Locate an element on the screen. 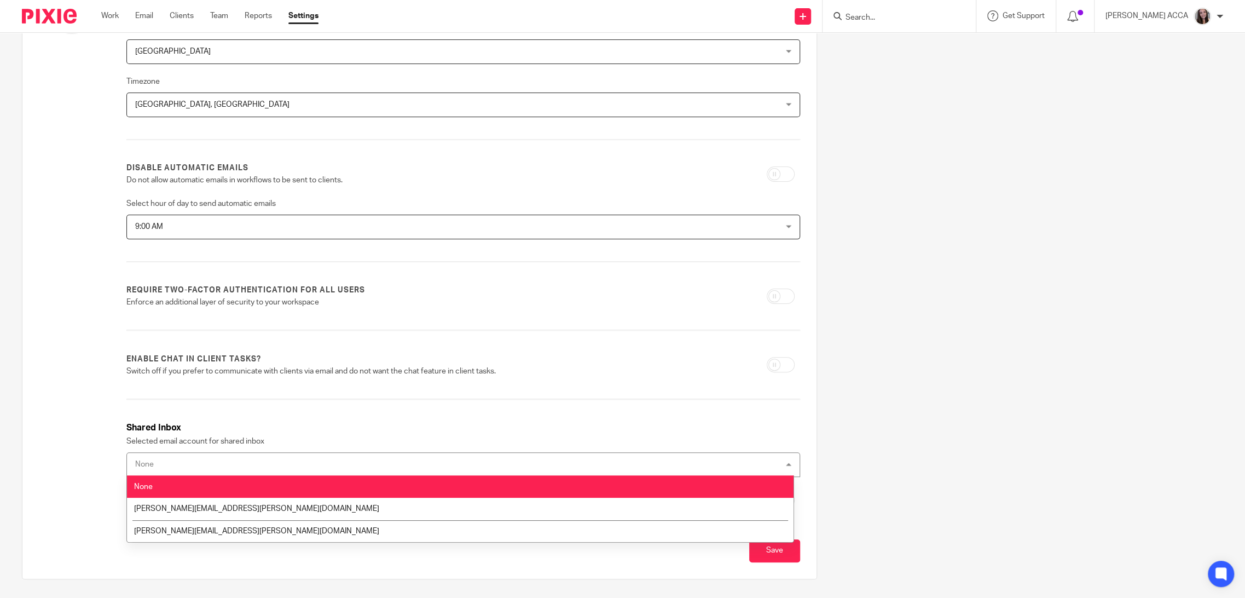 This screenshot has width=1245, height=598. p: Switch off if you prefer to communicate with clients via email and do not want the chat feature i... is located at coordinates (348, 371).